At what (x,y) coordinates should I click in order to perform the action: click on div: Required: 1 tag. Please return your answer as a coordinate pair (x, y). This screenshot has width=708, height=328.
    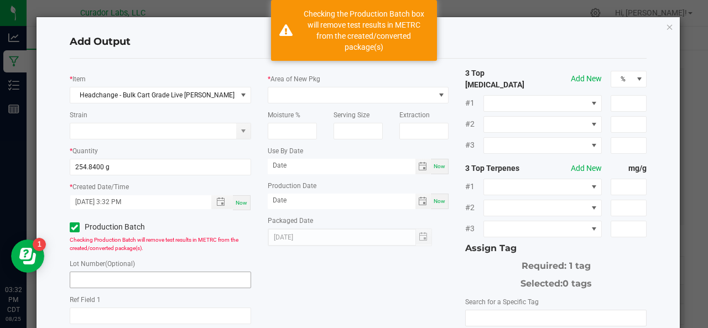
    Looking at the image, I should click on (556, 264).